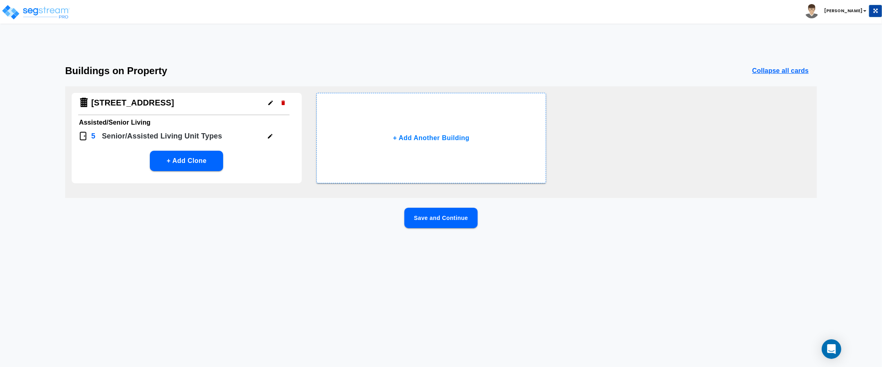  I want to click on h3: Buildings on Property, so click(116, 71).